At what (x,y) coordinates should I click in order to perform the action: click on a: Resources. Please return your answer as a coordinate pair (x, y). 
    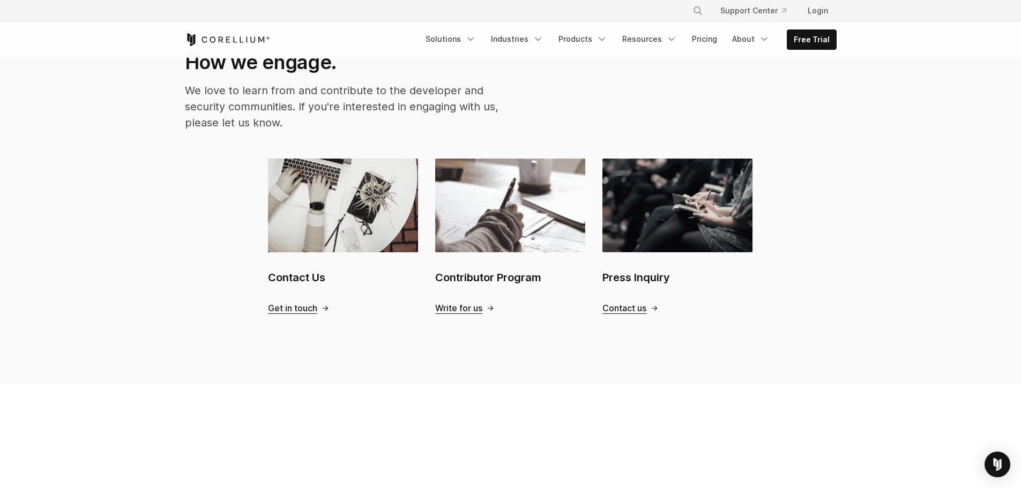
    Looking at the image, I should click on (650, 39).